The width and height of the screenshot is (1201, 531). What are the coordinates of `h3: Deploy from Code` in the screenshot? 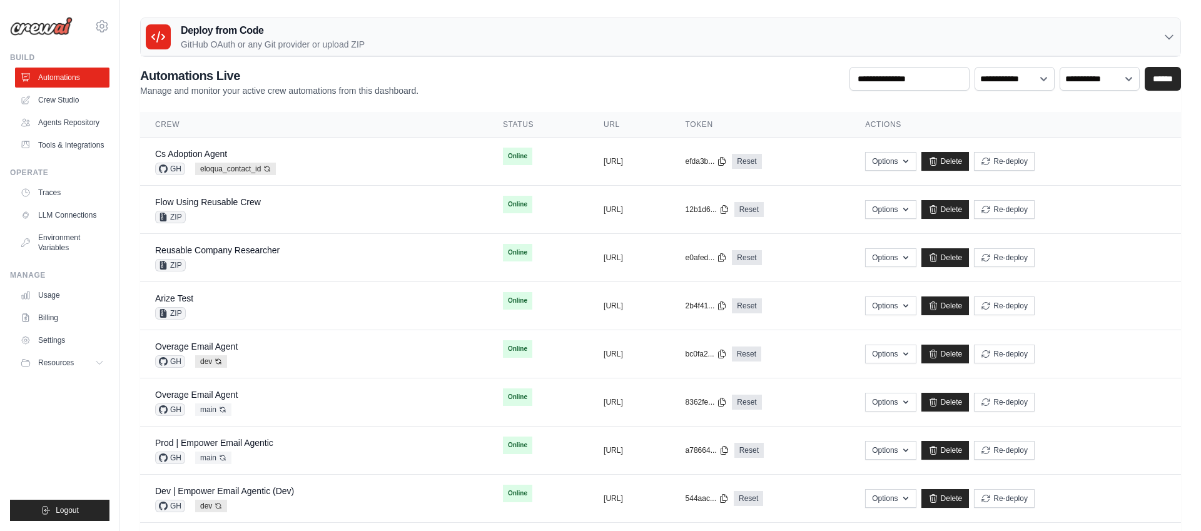 It's located at (273, 31).